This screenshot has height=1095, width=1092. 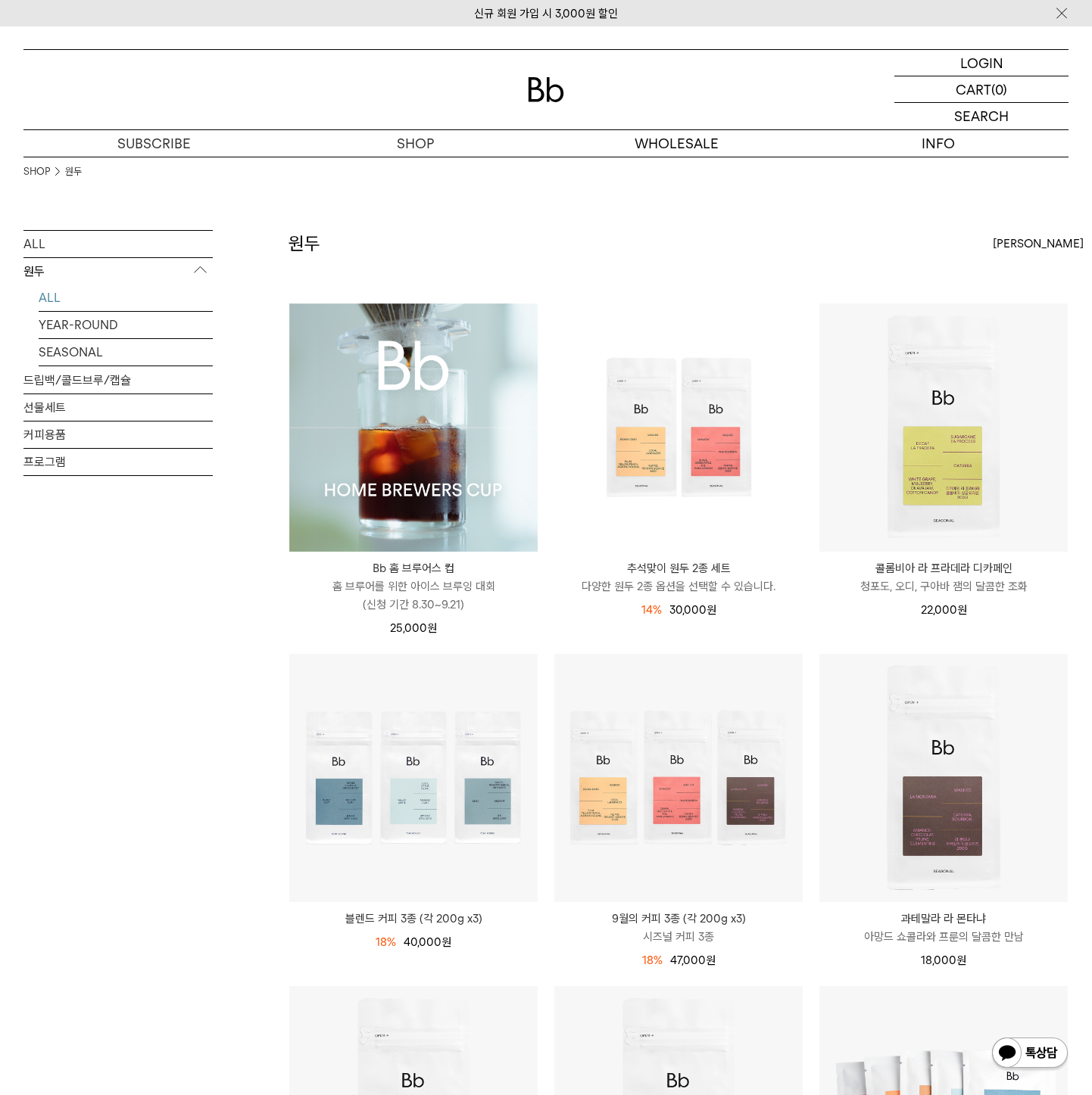 What do you see at coordinates (304, 244) in the screenshot?
I see `h2: 원두` at bounding box center [304, 244].